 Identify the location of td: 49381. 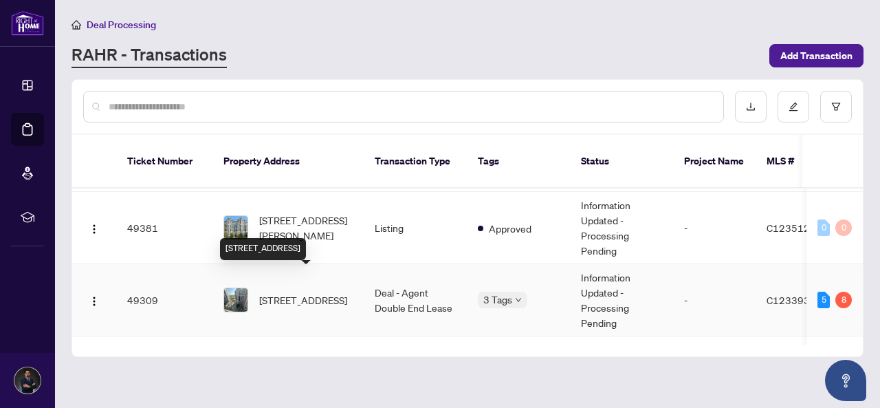
(164, 228).